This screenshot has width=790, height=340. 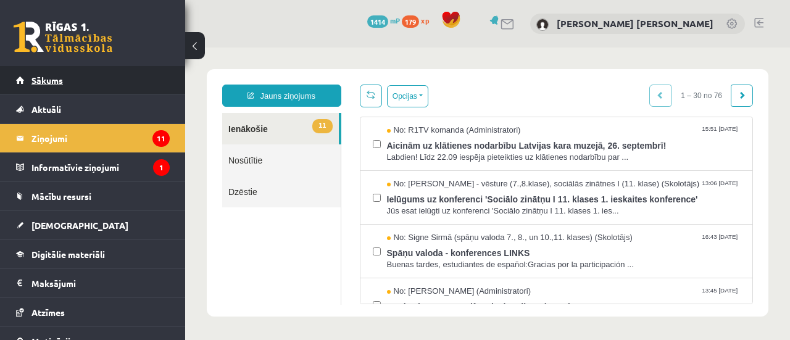 I want to click on a: Ziņojumi11, so click(x=93, y=138).